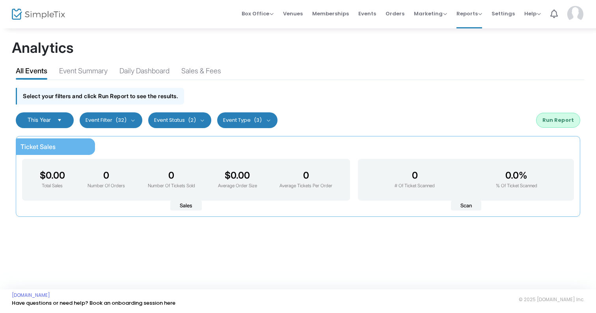 This screenshot has width=596, height=313. What do you see at coordinates (52, 186) in the screenshot?
I see `p: Total Sales` at bounding box center [52, 186].